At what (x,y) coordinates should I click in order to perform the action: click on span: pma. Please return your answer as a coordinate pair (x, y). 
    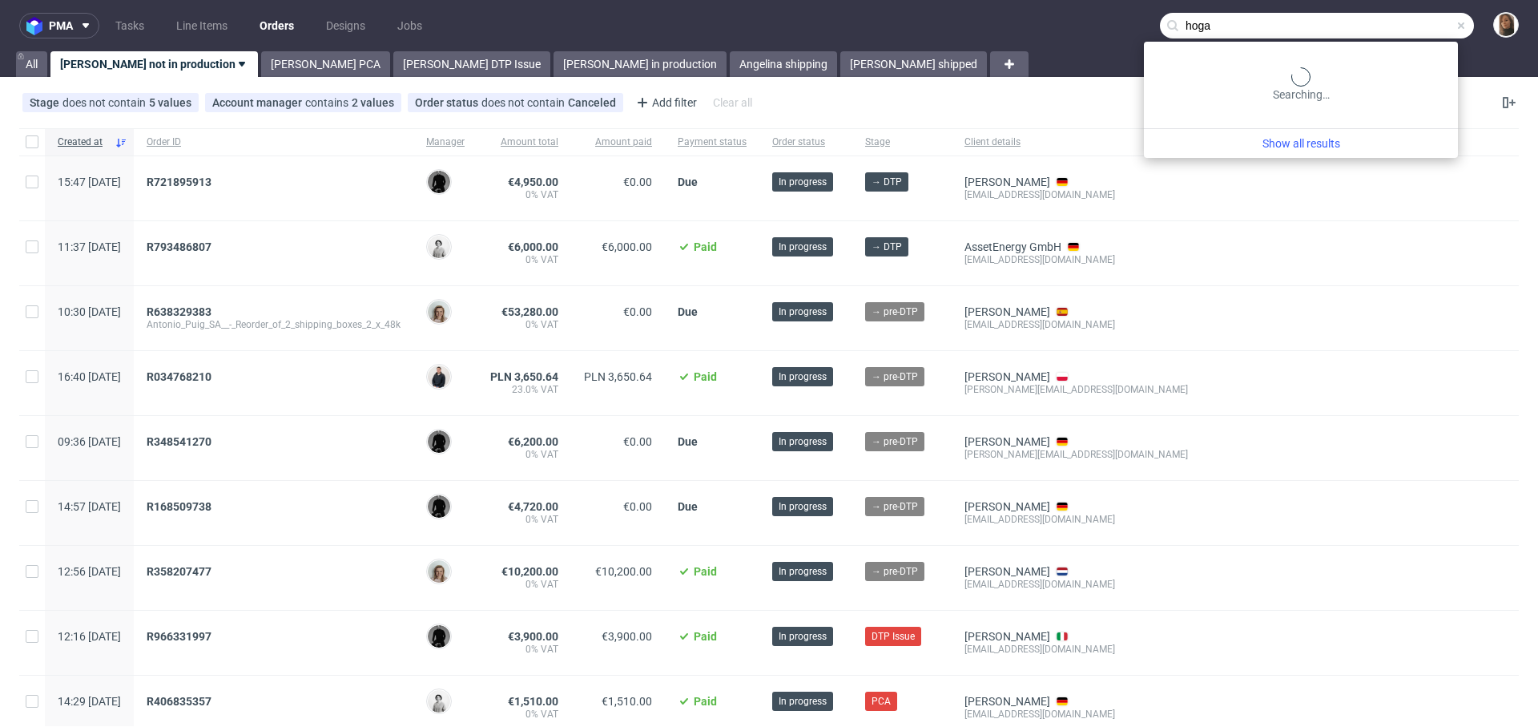
    Looking at the image, I should click on (61, 26).